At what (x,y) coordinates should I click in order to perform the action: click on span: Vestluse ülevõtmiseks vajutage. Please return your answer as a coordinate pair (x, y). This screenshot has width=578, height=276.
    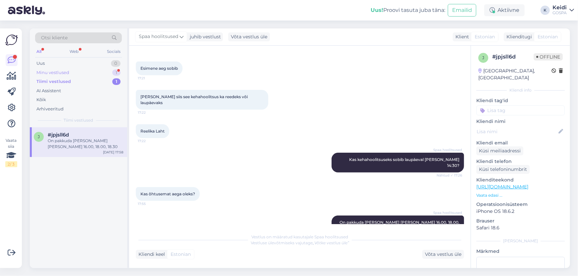
    Looking at the image, I should click on (300, 243).